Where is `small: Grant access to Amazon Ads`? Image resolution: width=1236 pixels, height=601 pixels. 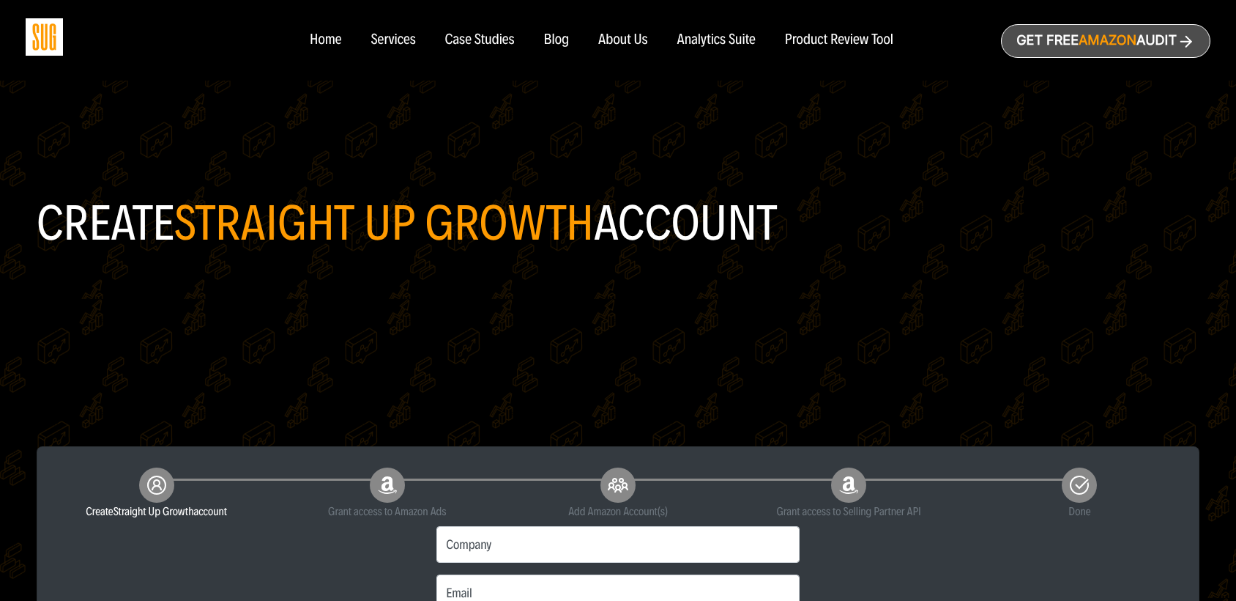 small: Grant access to Amazon Ads is located at coordinates (387, 511).